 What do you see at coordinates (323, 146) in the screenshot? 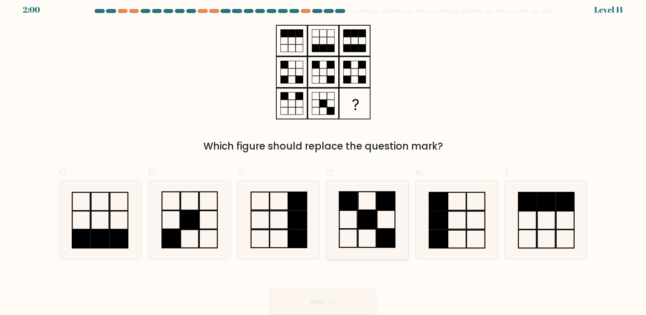
I see `div: Which figure should replace the question mark?` at bounding box center [323, 146].